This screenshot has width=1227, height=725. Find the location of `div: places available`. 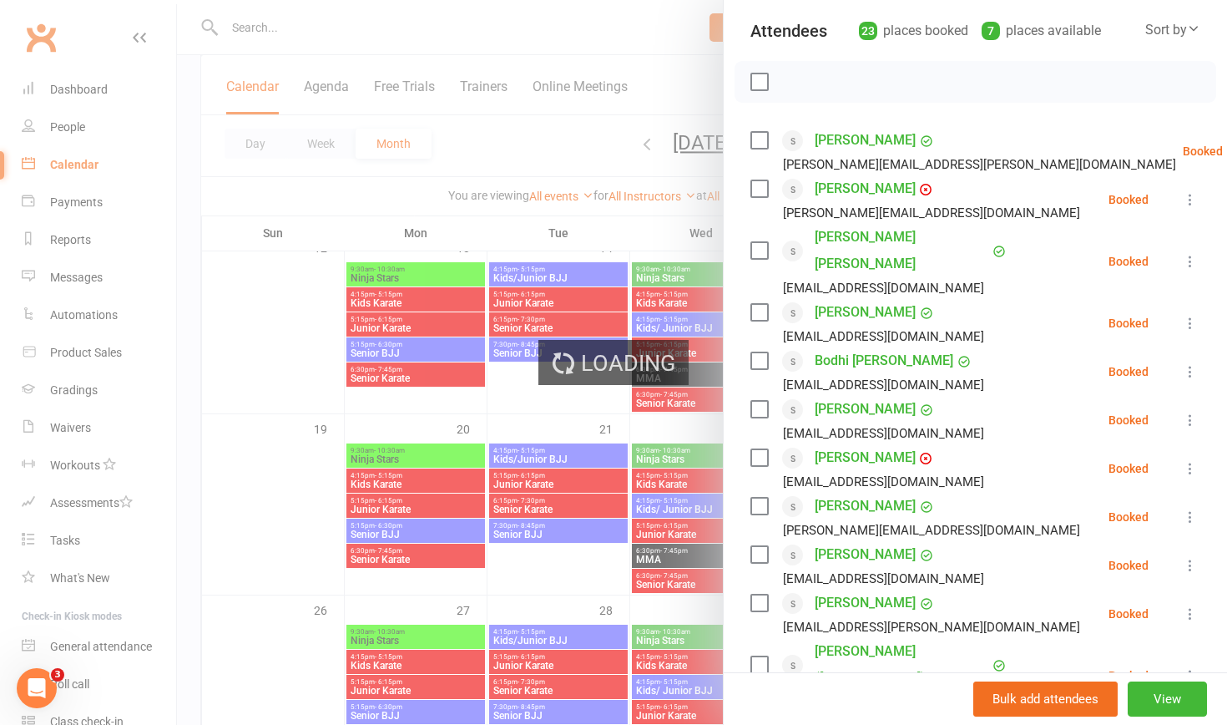

div: places available is located at coordinates (1041, 31).